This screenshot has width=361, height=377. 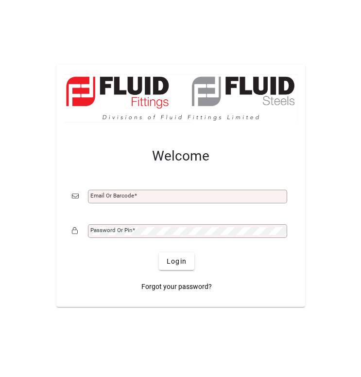 What do you see at coordinates (112, 196) in the screenshot?
I see `mat-label: Email or Barcode` at bounding box center [112, 196].